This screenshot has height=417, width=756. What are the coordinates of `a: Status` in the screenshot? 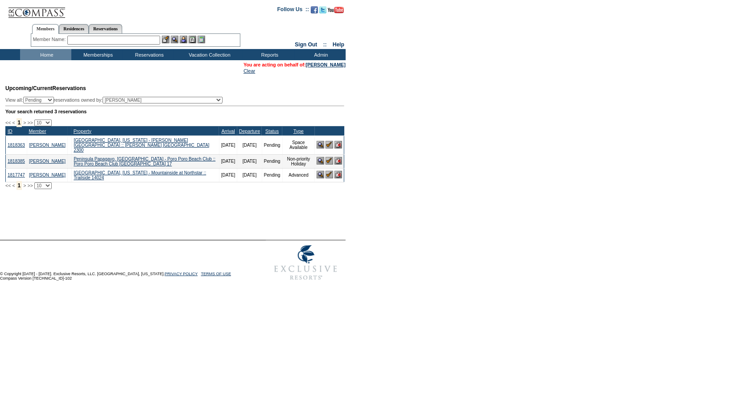 It's located at (272, 131).